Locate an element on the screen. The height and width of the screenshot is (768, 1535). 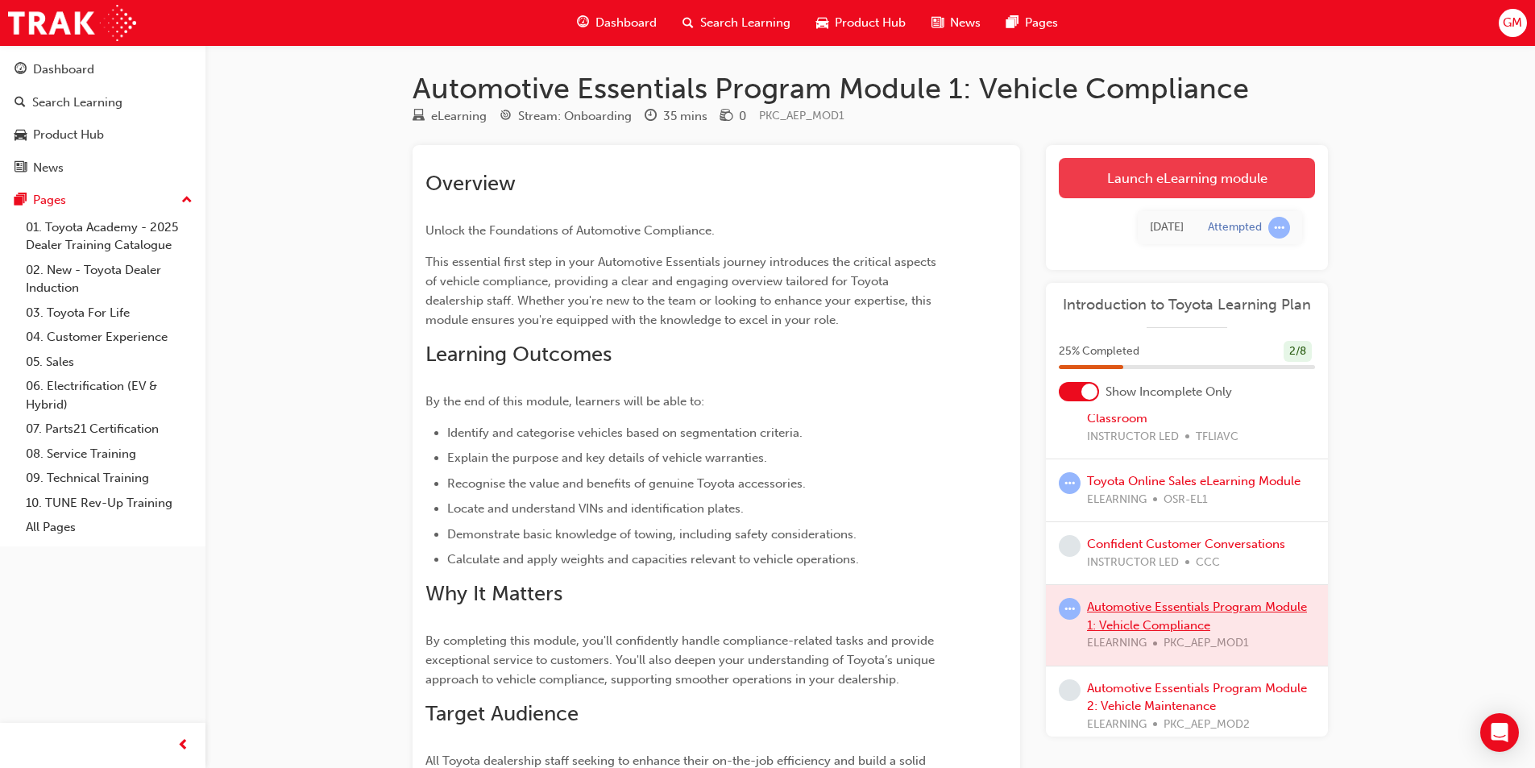
button: GM is located at coordinates (1512, 23).